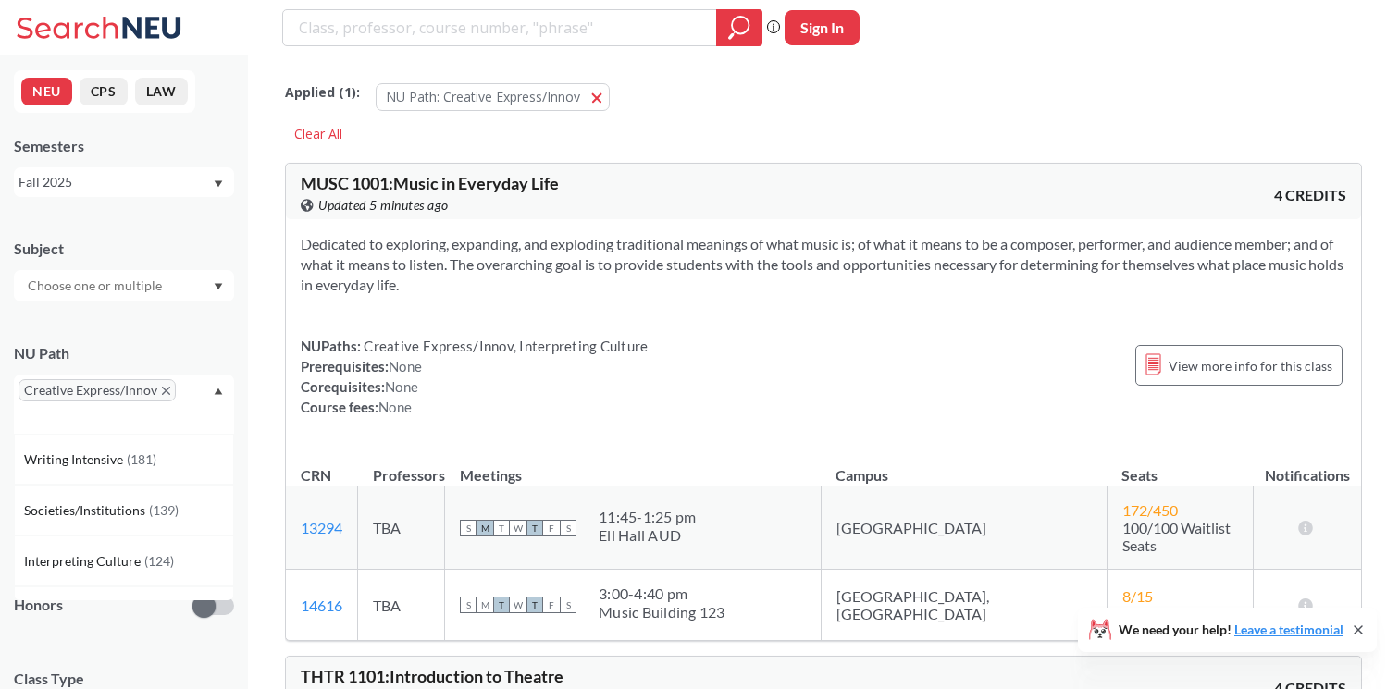 Image resolution: width=1399 pixels, height=689 pixels. Describe the element at coordinates (159, 561) in the screenshot. I see `span: ( 124 )` at that location.